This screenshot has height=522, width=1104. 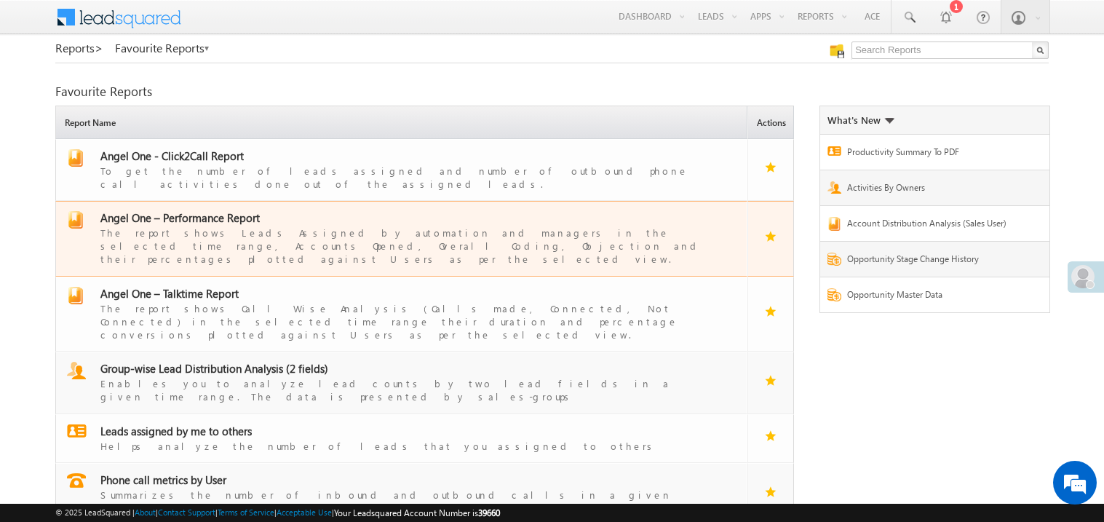 What do you see at coordinates (403, 123) in the screenshot?
I see `span: Report Name` at bounding box center [403, 123].